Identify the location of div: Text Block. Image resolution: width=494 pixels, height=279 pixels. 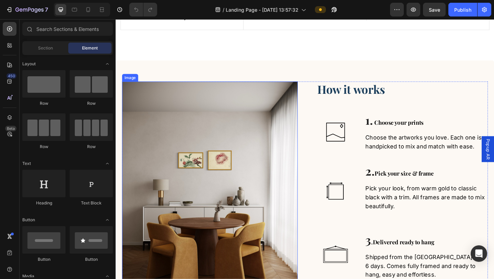
(91, 203).